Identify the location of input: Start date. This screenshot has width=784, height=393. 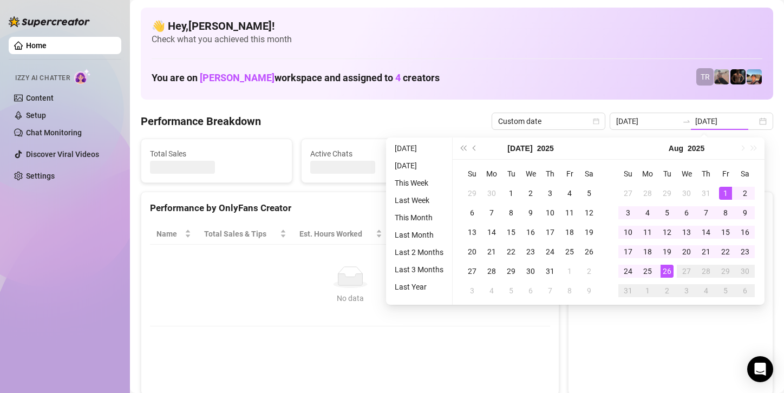
(647, 121).